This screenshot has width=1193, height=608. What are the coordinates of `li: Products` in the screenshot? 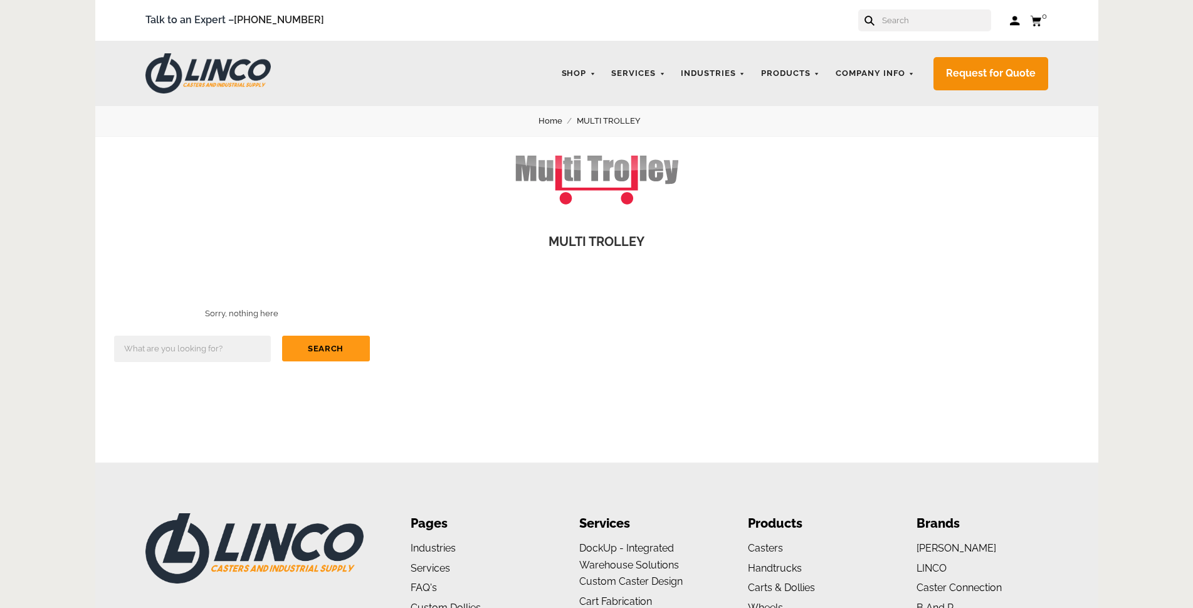 It's located at (813, 523).